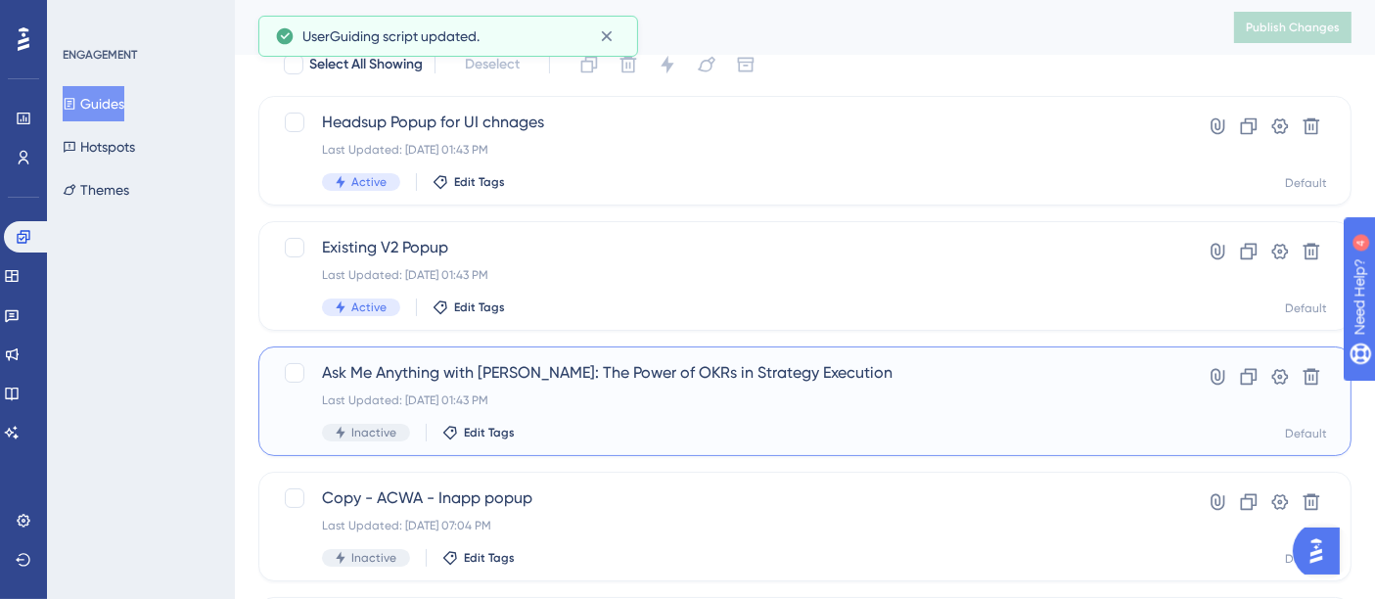  What do you see at coordinates (139, 18) in the screenshot?
I see `div: 4` at bounding box center [139, 18].